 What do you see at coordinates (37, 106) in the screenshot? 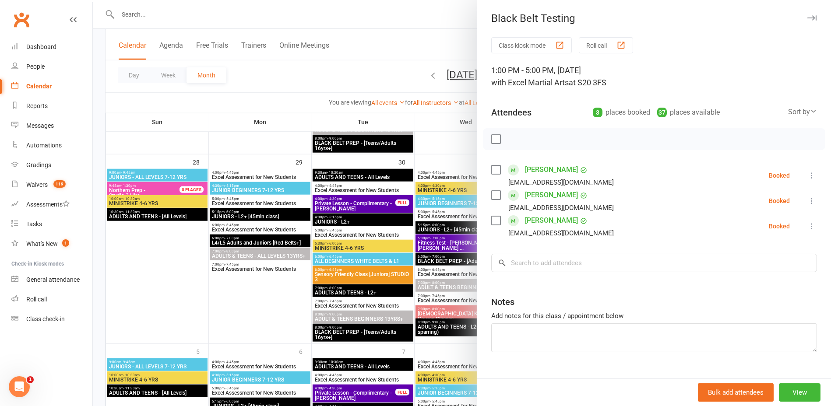
I see `div: Reports` at bounding box center [37, 106].